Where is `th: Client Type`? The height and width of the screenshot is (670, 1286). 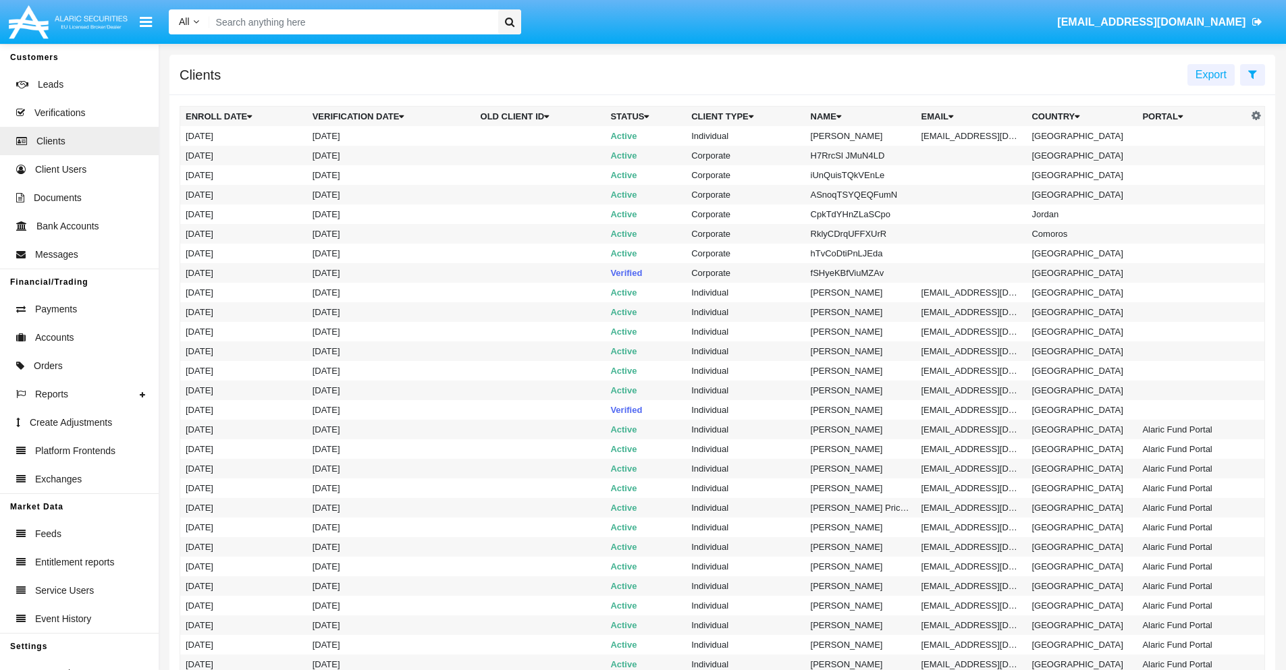 th: Client Type is located at coordinates (745, 117).